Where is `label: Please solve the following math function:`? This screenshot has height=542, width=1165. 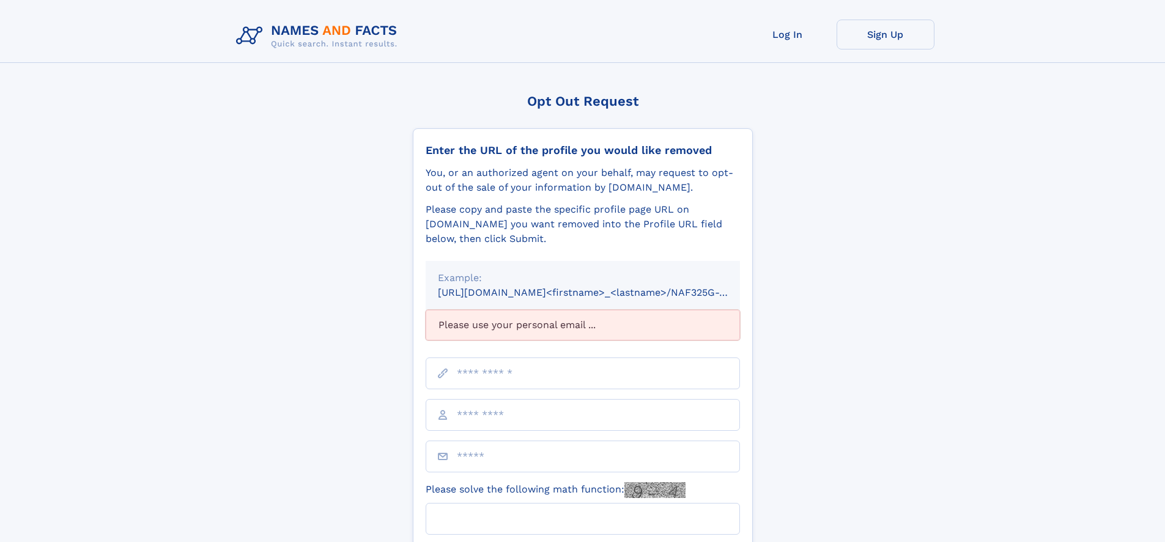 label: Please solve the following math function: is located at coordinates (555, 490).